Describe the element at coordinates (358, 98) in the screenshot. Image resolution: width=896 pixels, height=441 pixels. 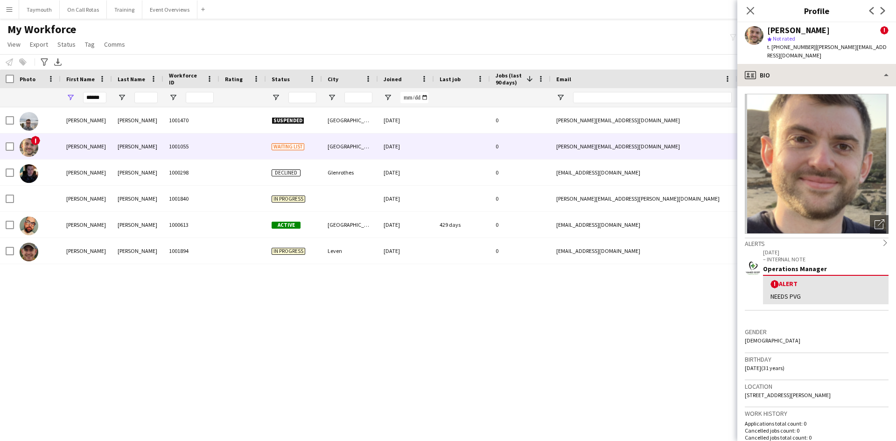
I see `input: City Filter Input` at that location.